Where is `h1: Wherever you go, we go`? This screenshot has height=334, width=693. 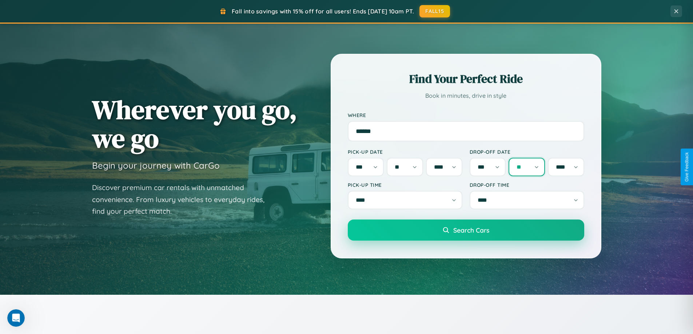 h1: Wherever you go, we go is located at coordinates (195, 124).